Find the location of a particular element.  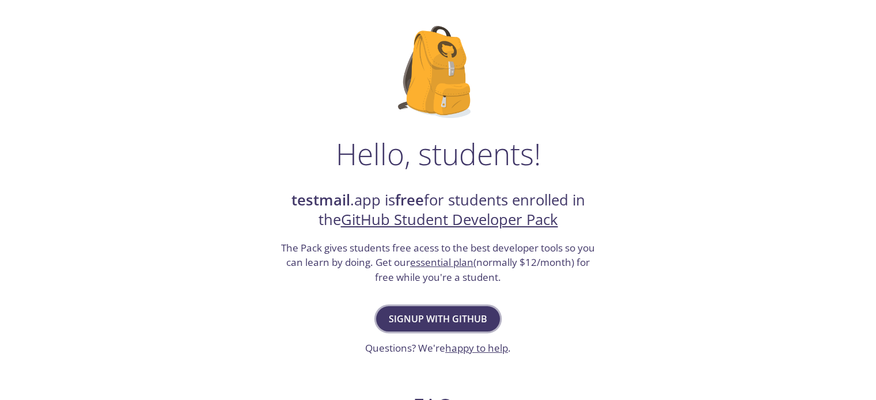

strong: free is located at coordinates (410, 200).